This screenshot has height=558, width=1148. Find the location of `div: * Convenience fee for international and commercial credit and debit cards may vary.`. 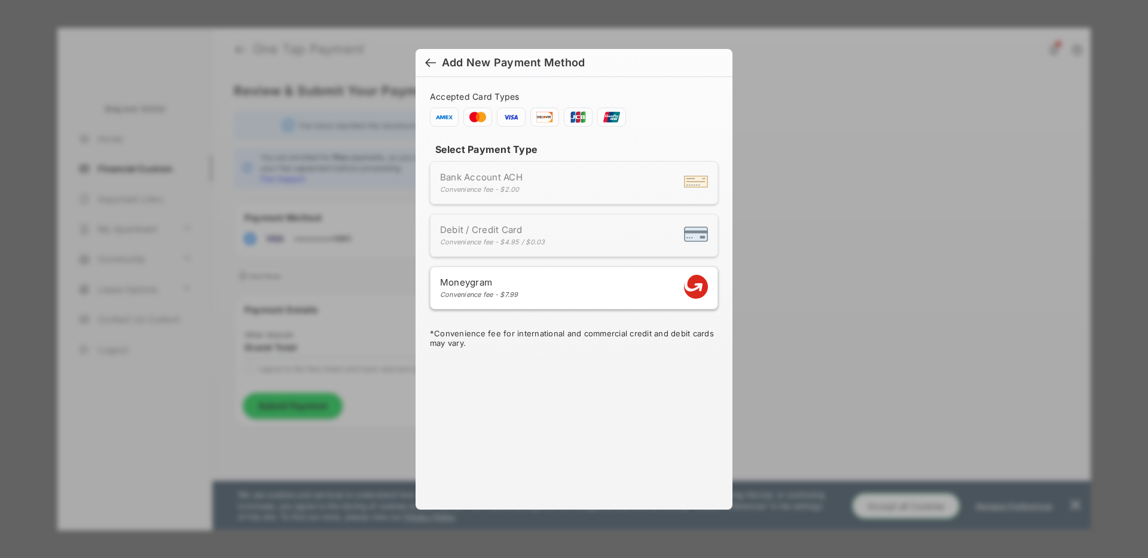

div: * Convenience fee for international and commercial credit and debit cards may vary. is located at coordinates (574, 340).